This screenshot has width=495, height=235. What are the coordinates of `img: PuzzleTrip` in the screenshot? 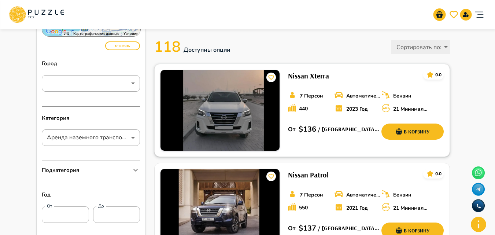 It's located at (220, 110).